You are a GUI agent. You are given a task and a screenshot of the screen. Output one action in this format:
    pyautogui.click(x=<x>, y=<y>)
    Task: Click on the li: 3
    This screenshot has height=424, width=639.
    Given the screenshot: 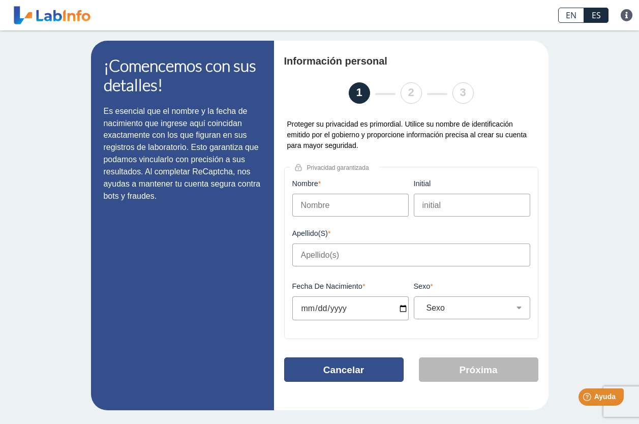 What is the action you would take?
    pyautogui.click(x=463, y=93)
    